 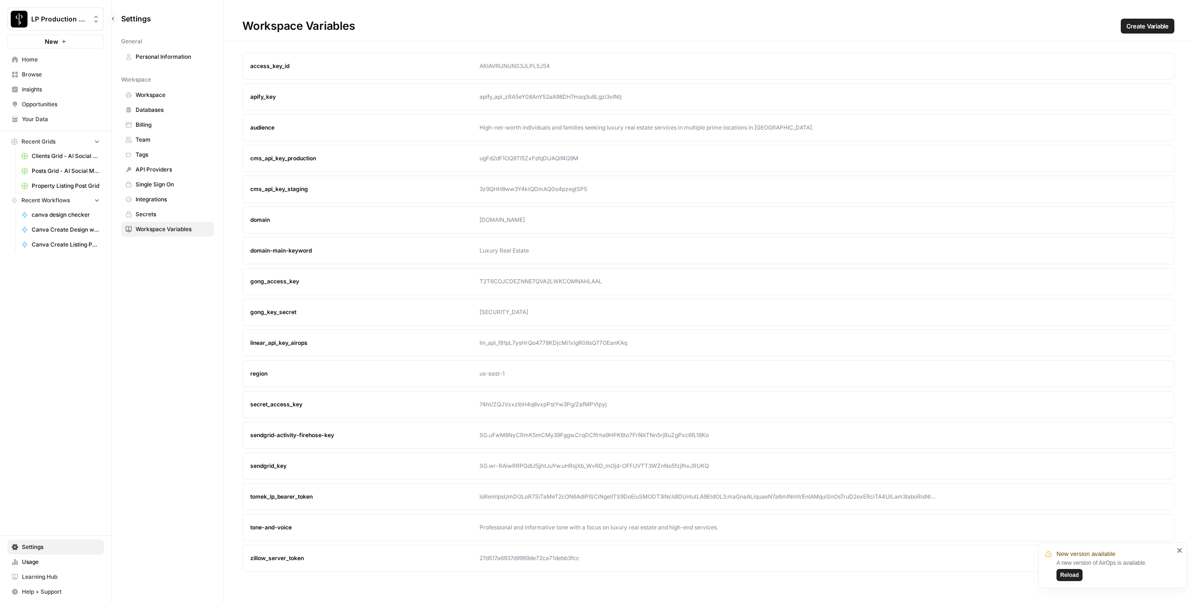 What do you see at coordinates (61, 230) in the screenshot?
I see `a: Canva Create Design with Image based on Single prompt PERSONALIZED` at bounding box center [61, 230].